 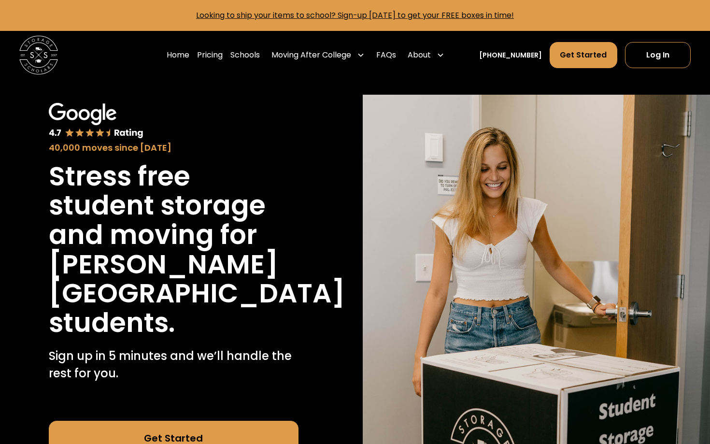 I want to click on a: FAQs, so click(x=386, y=55).